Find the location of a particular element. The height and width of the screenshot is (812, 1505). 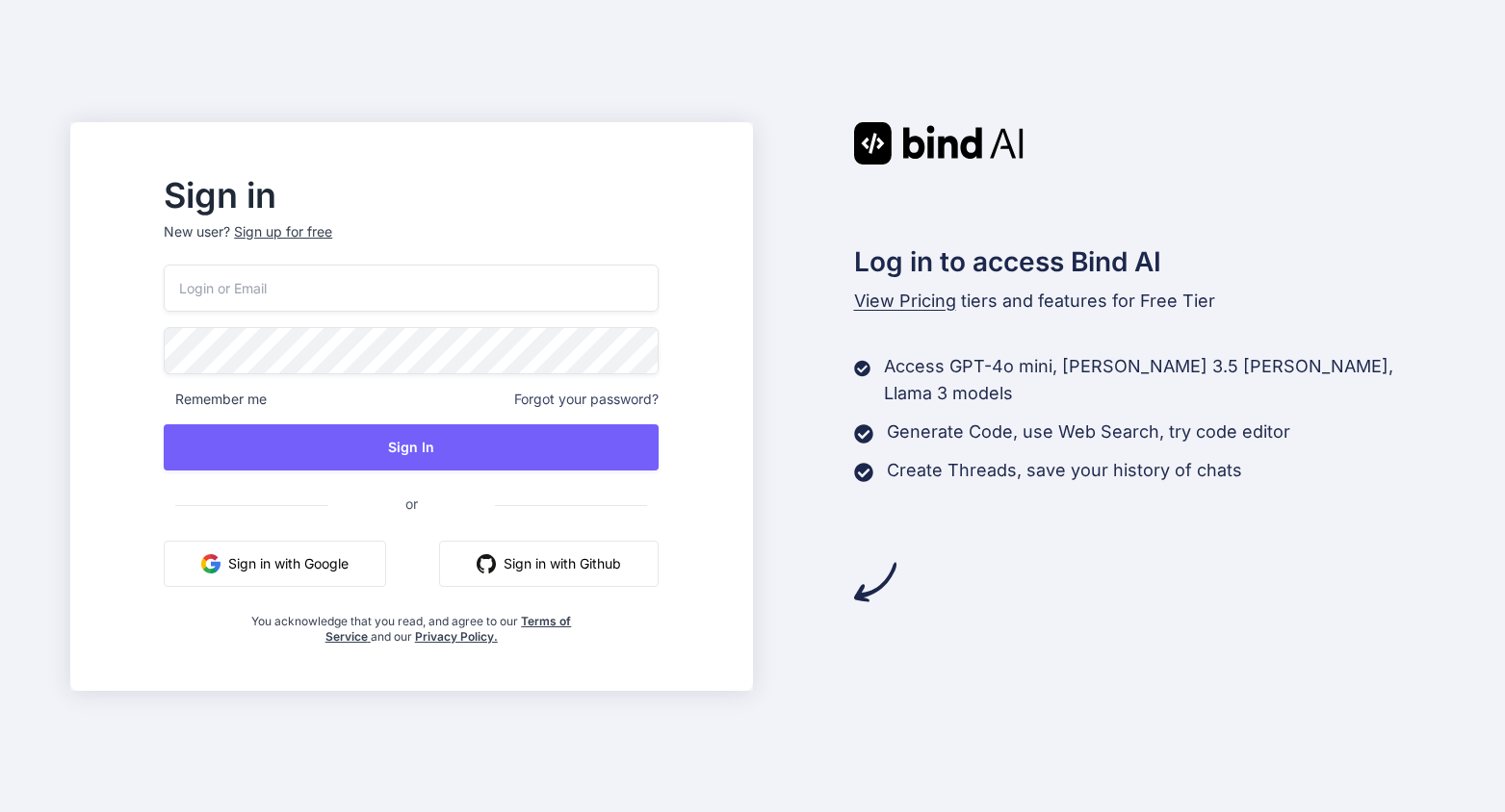

img: google is located at coordinates (210, 564).